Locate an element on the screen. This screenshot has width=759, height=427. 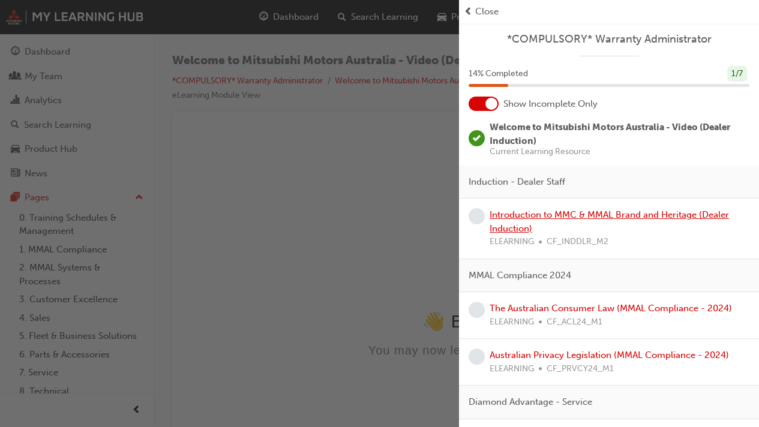
div: You may now leave this page. is located at coordinates (274, 220).